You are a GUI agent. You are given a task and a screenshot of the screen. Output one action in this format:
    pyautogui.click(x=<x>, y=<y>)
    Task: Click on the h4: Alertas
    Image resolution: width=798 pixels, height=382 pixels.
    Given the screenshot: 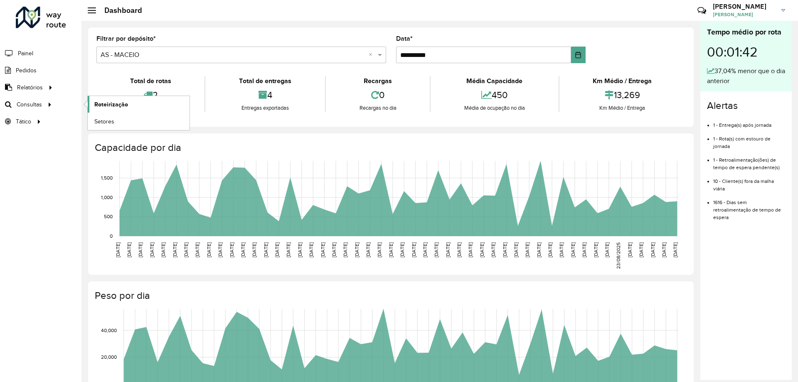 What is the action you would take?
    pyautogui.click(x=746, y=106)
    